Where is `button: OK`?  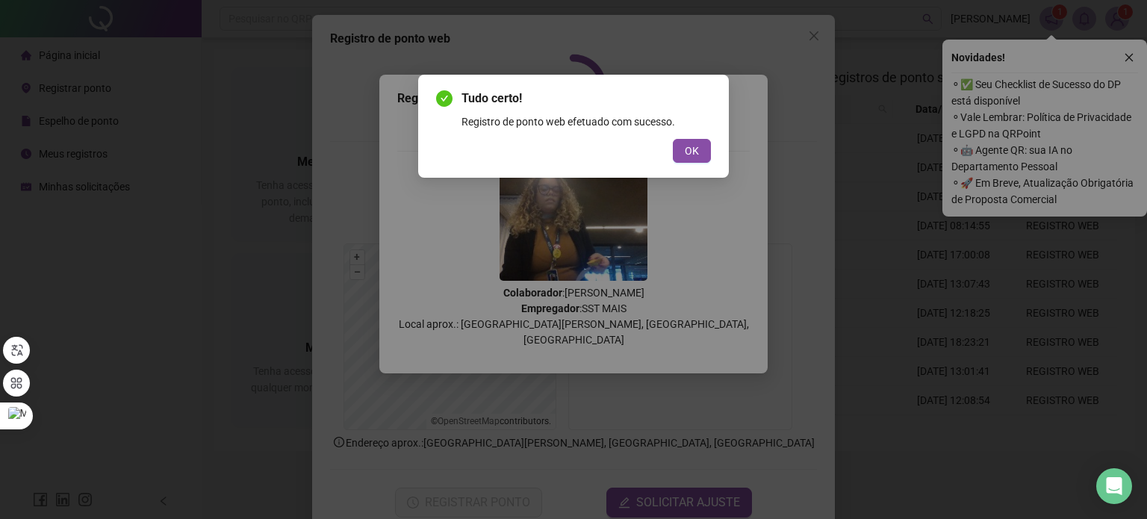 button: OK is located at coordinates (691, 151).